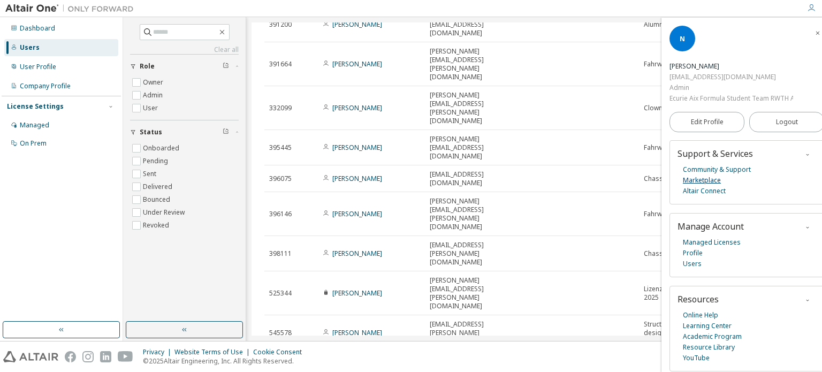 This screenshot has height=372, width=822. What do you see at coordinates (280, 108) in the screenshot?
I see `span: 332099` at bounding box center [280, 108].